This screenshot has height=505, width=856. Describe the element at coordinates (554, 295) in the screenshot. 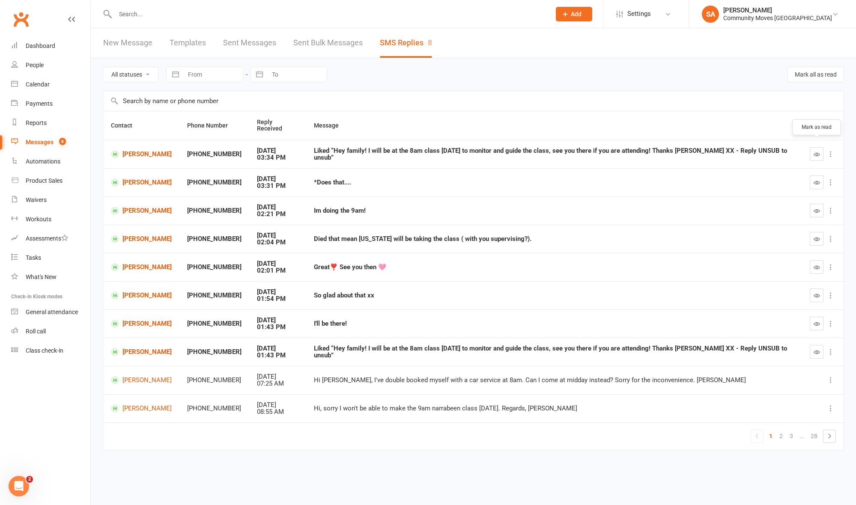

I see `div: So glad about that xx` at that location.